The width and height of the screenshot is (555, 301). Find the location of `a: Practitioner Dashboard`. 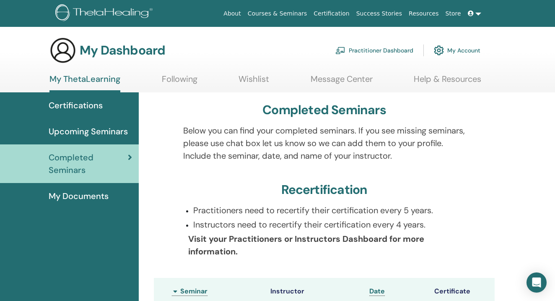

a: Practitioner Dashboard is located at coordinates (374, 50).